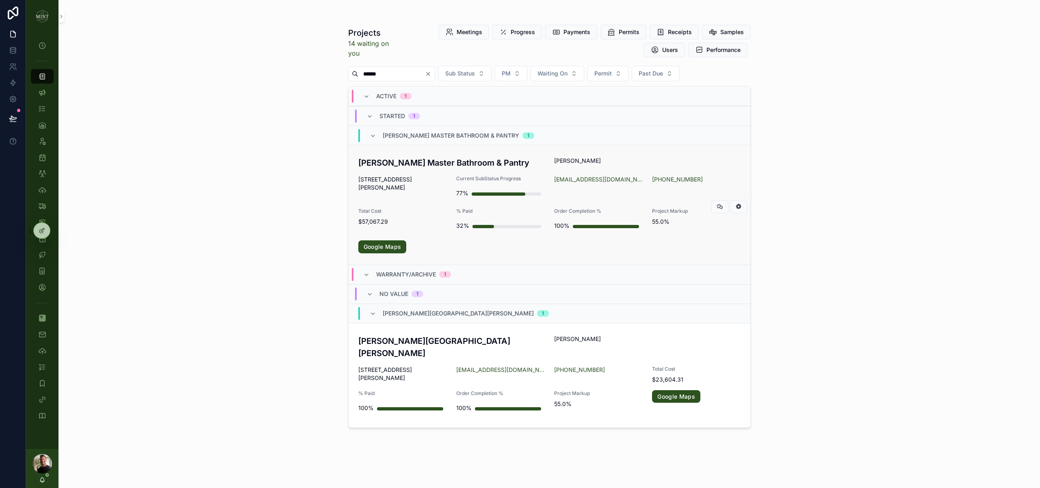 The height and width of the screenshot is (488, 1040). Describe the element at coordinates (651, 73) in the screenshot. I see `span: Past Due` at that location.